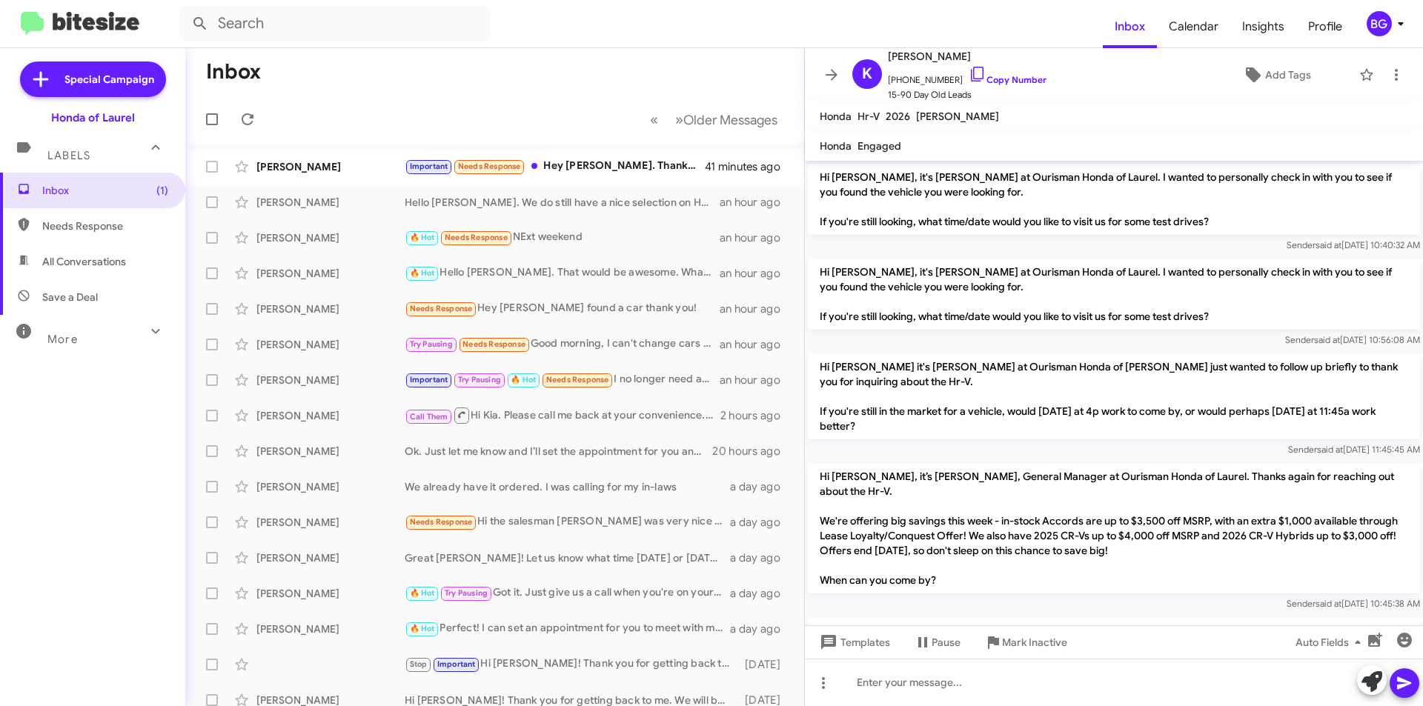 This screenshot has height=706, width=1423. I want to click on button: Templates, so click(853, 643).